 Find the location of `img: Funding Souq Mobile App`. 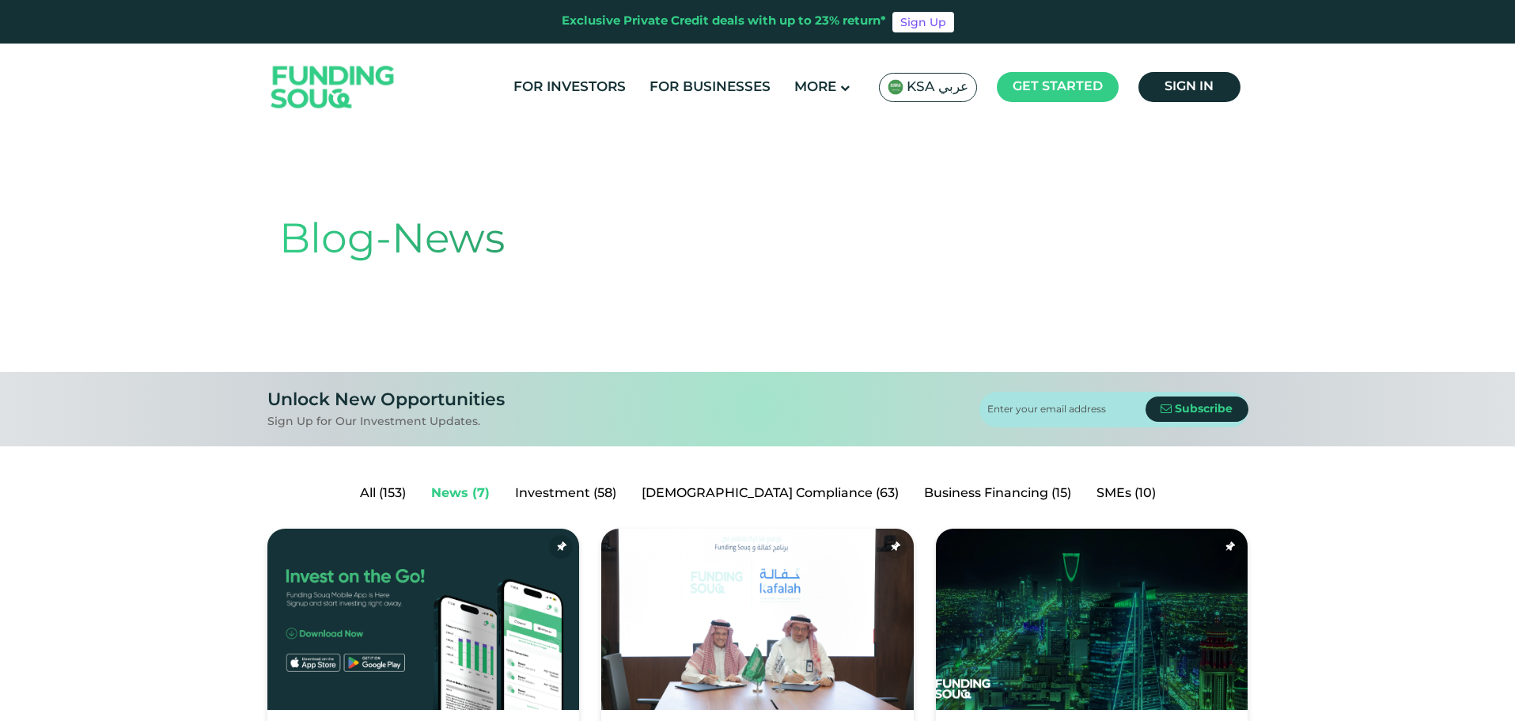

img: Funding Souq Mobile App is located at coordinates (423, 619).